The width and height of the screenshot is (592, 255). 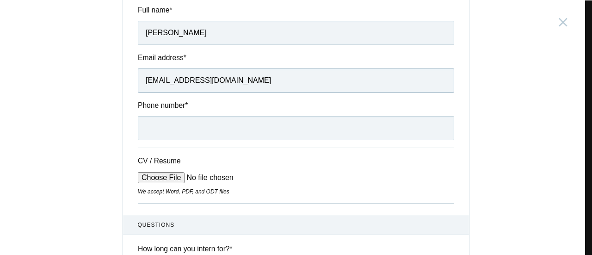 I want to click on label: CV / Resume, so click(x=172, y=160).